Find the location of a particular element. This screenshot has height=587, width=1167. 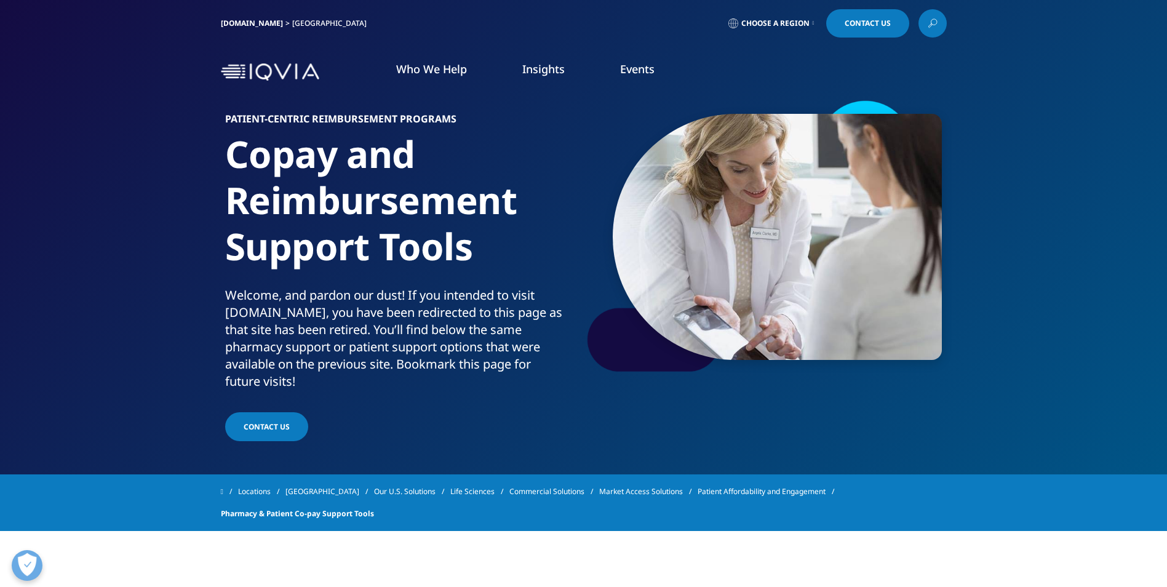

nav: Primary is located at coordinates (636, 72).